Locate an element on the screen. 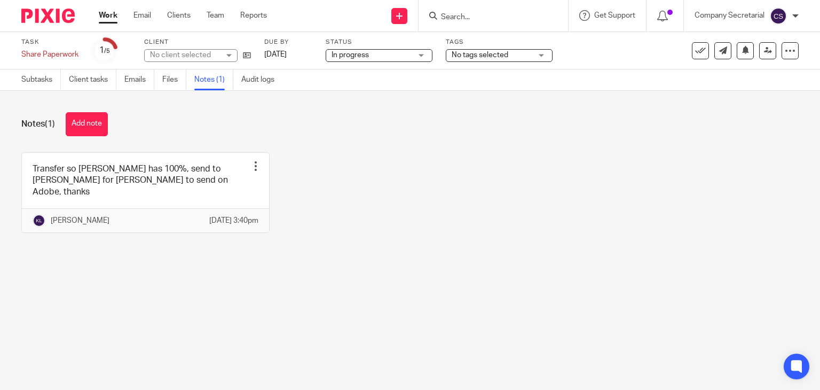 The height and width of the screenshot is (390, 820). h1: Notes is located at coordinates (38, 124).